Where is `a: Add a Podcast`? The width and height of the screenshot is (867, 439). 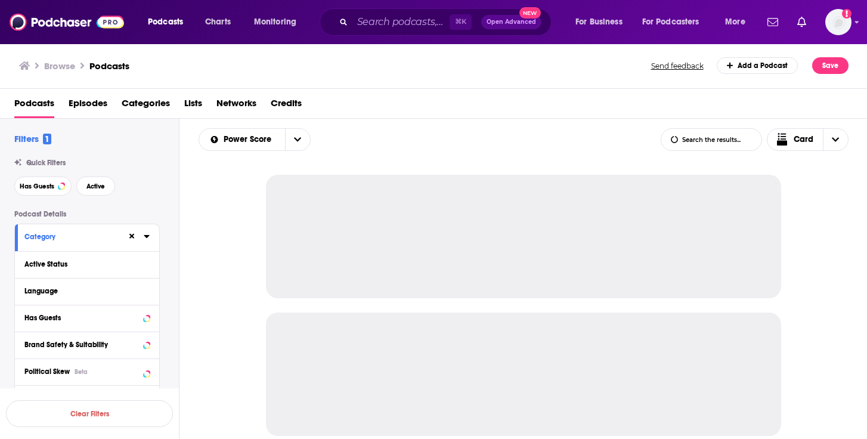
a: Add a Podcast is located at coordinates (758, 66).